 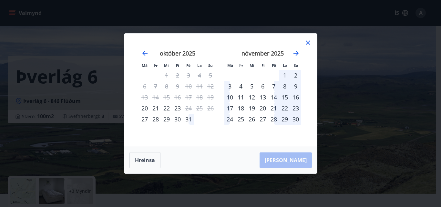 I want to click on td: Choose þriðjudagur, 28. október 2025 as your check-in date. It’s available., so click(x=156, y=119).